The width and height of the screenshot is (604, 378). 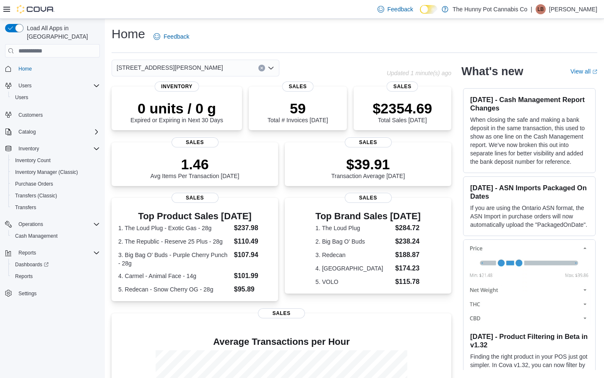 What do you see at coordinates (56, 172) in the screenshot?
I see `button: Inventory Manager (Classic)` at bounding box center [56, 172].